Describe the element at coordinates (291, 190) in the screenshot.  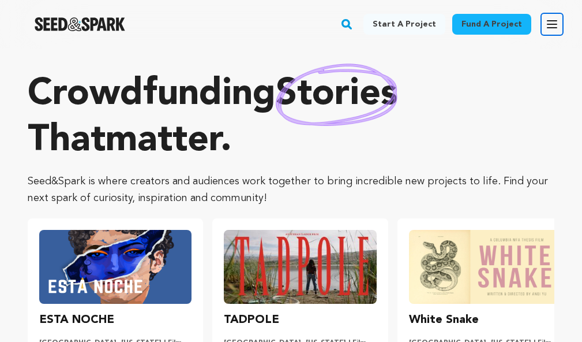
I see `p: Seed&Spark is where creators and audiences work together to bring incredible new projects to life...` at that location.